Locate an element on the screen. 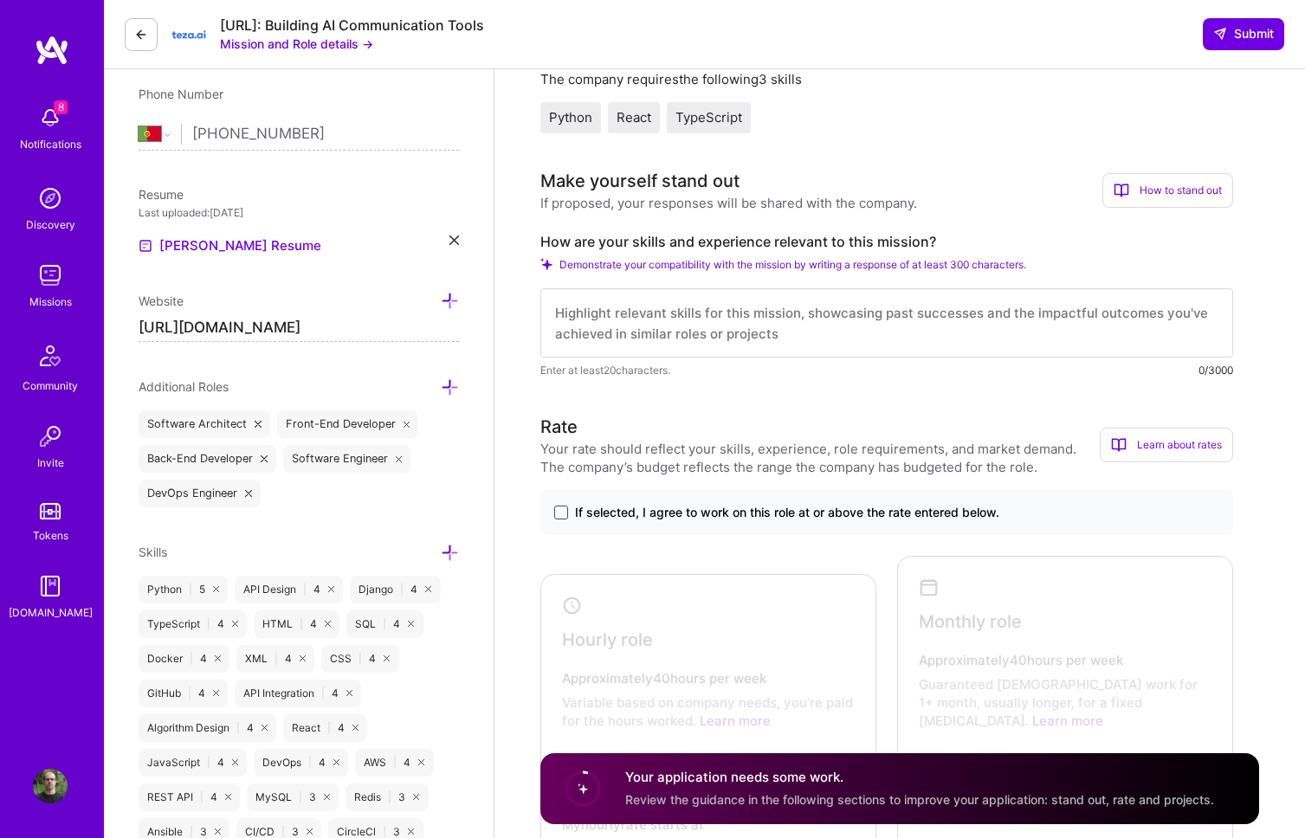  img: Resume is located at coordinates (145, 246).